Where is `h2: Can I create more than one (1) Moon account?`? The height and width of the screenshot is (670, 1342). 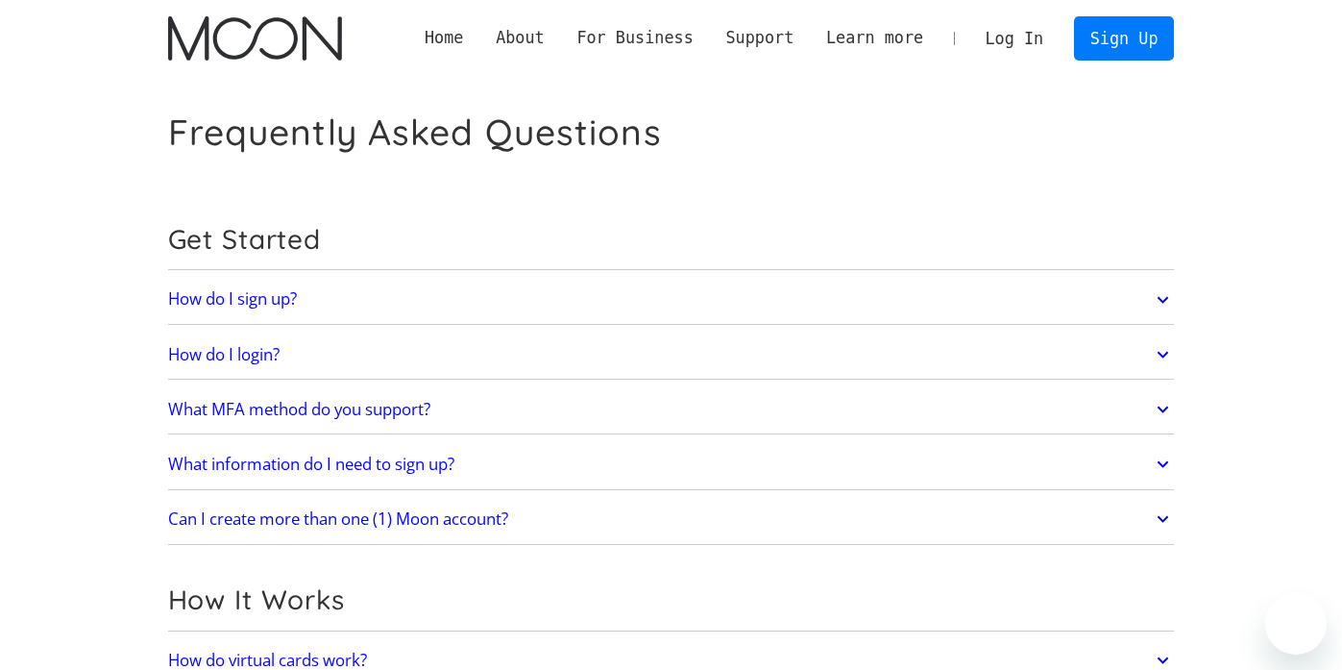
h2: Can I create more than one (1) Moon account? is located at coordinates (338, 519).